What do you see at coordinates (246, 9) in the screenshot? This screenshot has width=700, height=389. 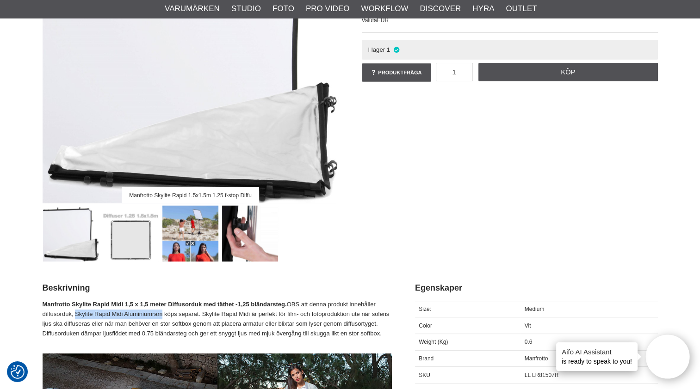 I see `a: Studio` at bounding box center [246, 9].